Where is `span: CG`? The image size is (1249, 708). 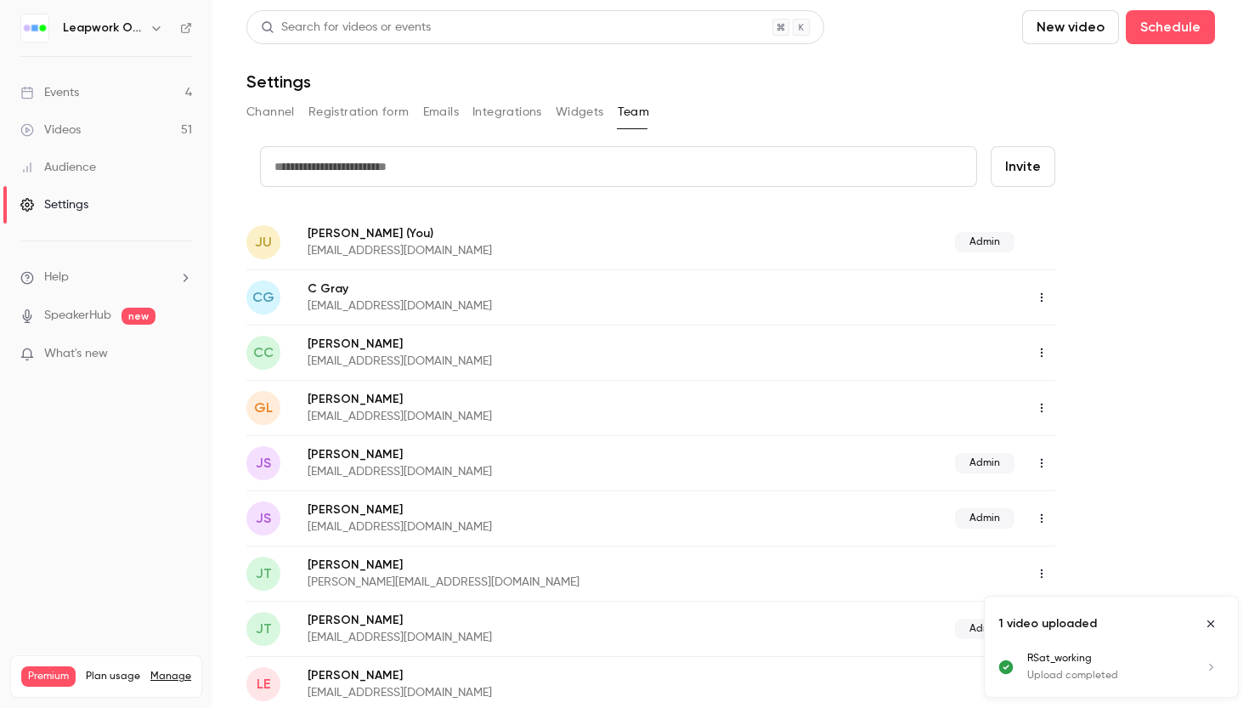 span: CG is located at coordinates (263, 297).